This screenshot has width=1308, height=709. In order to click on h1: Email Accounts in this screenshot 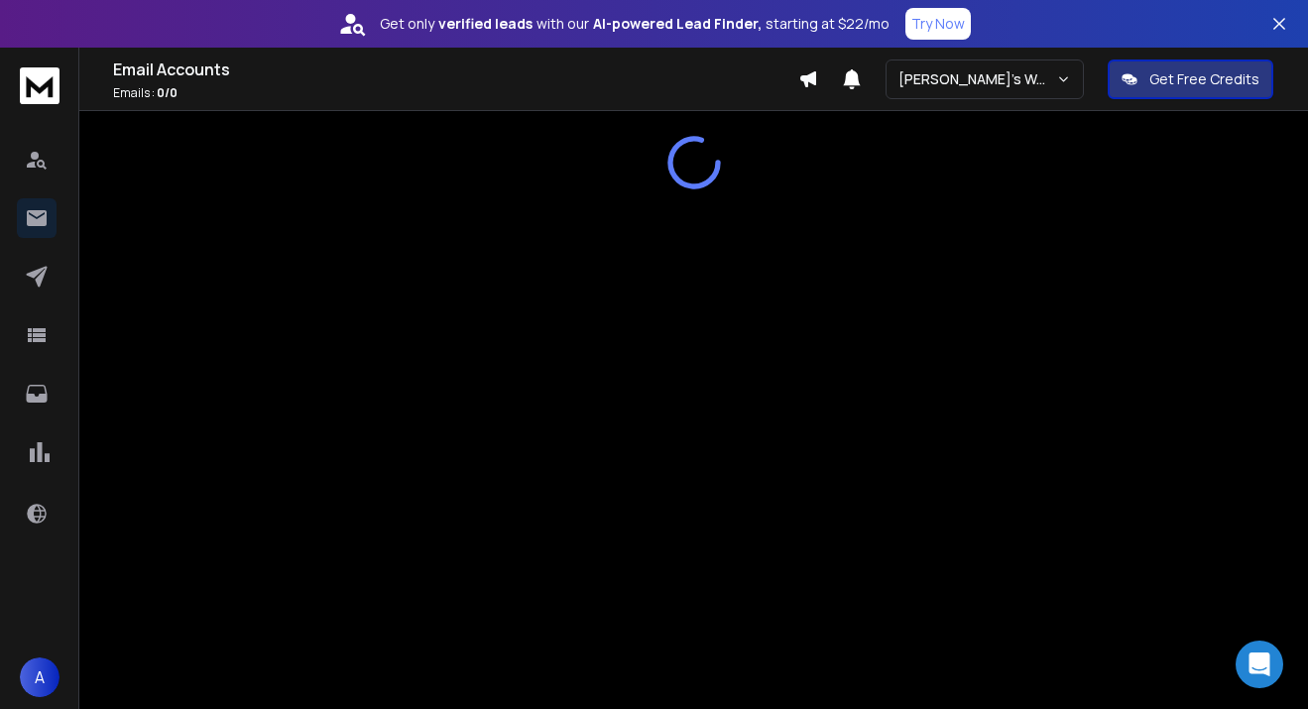, I will do `click(455, 69)`.